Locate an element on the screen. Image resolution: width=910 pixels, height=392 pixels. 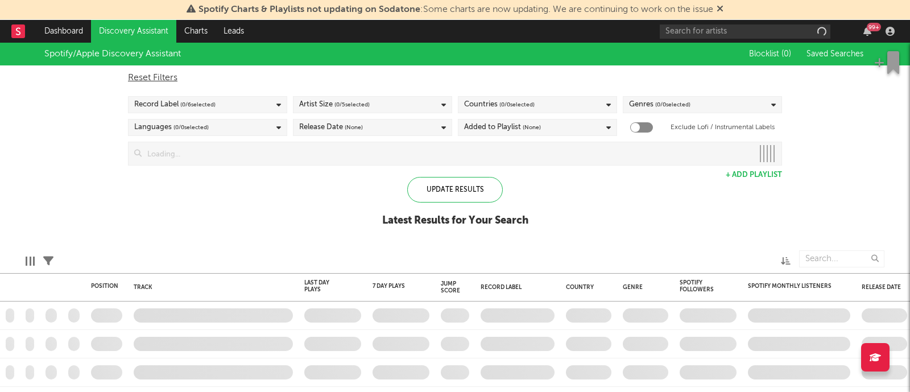
label: Exclude Lofi / Instrumental Labels is located at coordinates (722, 127).